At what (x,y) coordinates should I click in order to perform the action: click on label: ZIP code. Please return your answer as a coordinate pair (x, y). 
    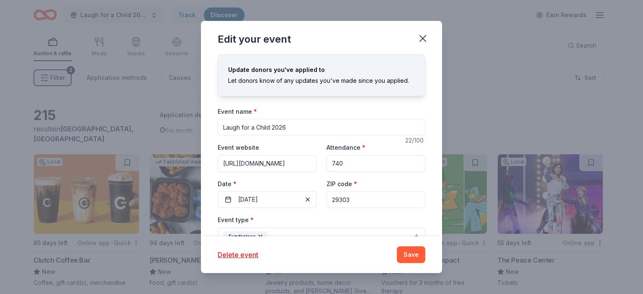
    Looking at the image, I should click on (342, 184).